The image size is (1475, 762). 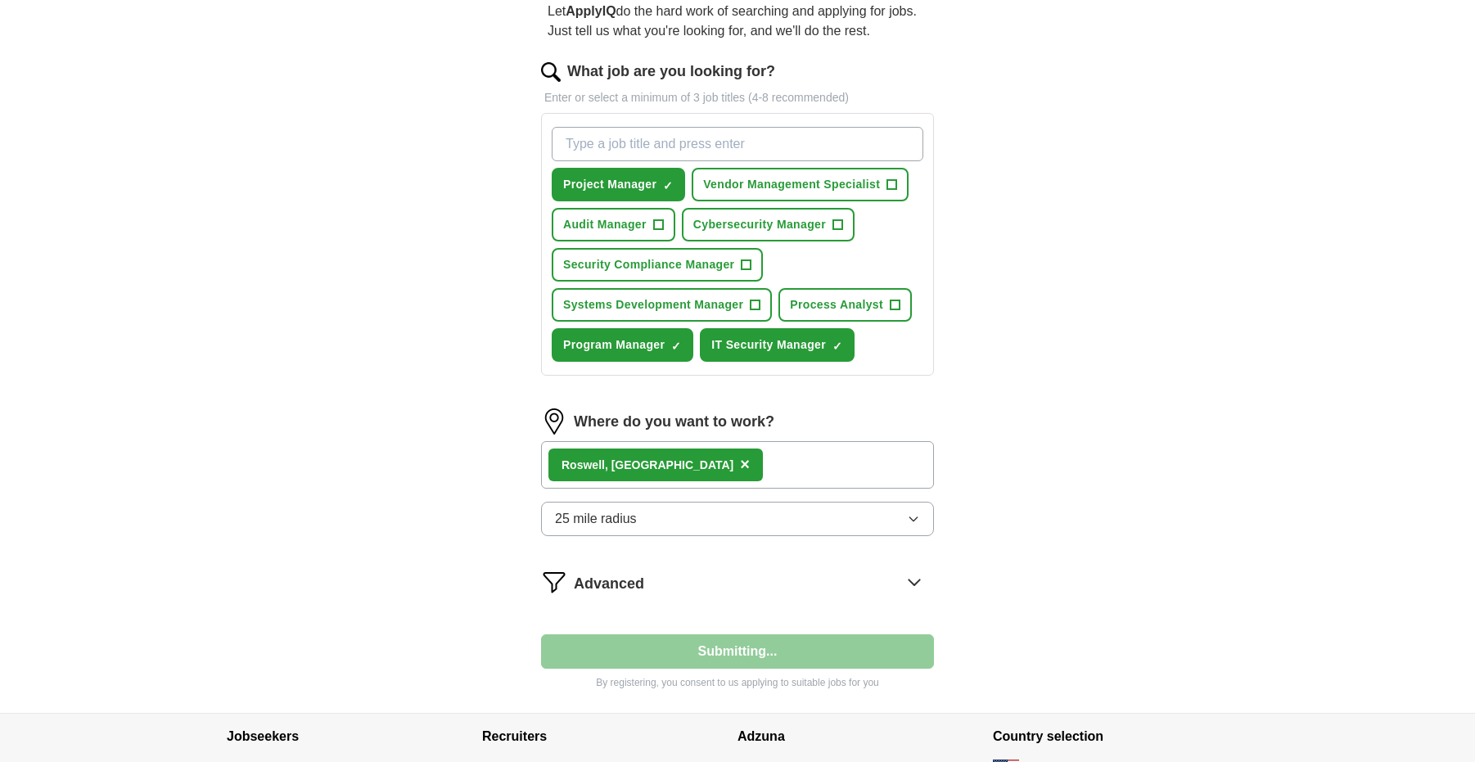 I want to click on label: Where do you want to work?, so click(x=674, y=422).